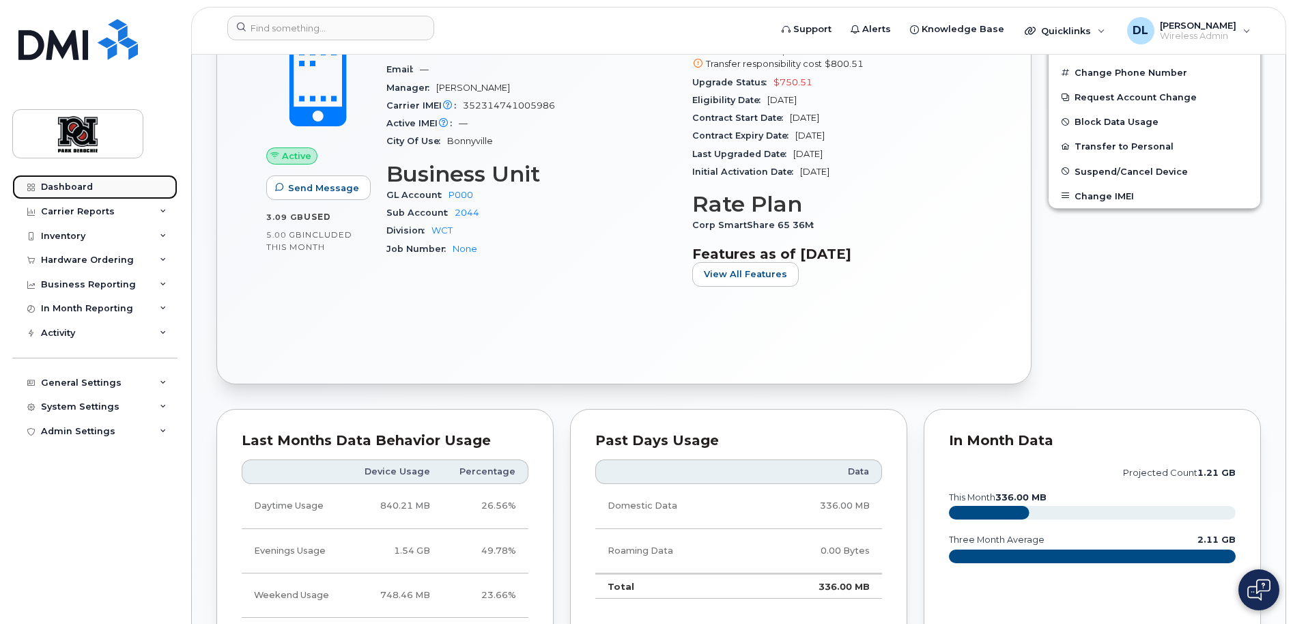  What do you see at coordinates (1216, 472) in the screenshot?
I see `tspan: 1.21 GB` at bounding box center [1216, 472].